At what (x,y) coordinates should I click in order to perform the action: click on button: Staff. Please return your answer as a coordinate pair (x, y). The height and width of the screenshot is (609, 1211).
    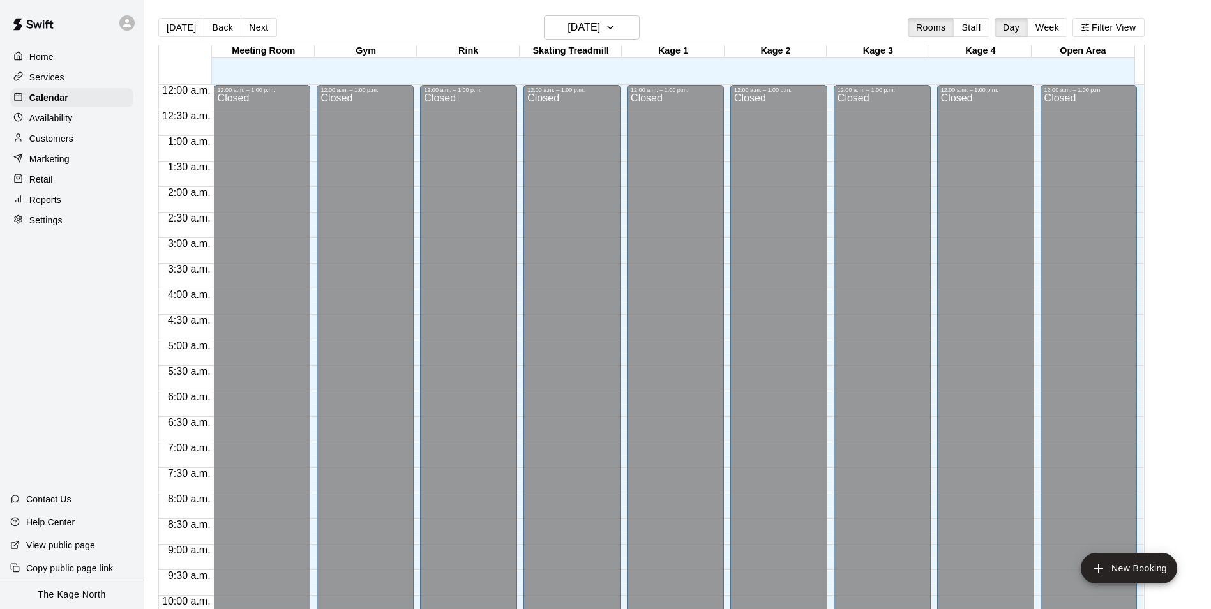
    Looking at the image, I should click on (971, 27).